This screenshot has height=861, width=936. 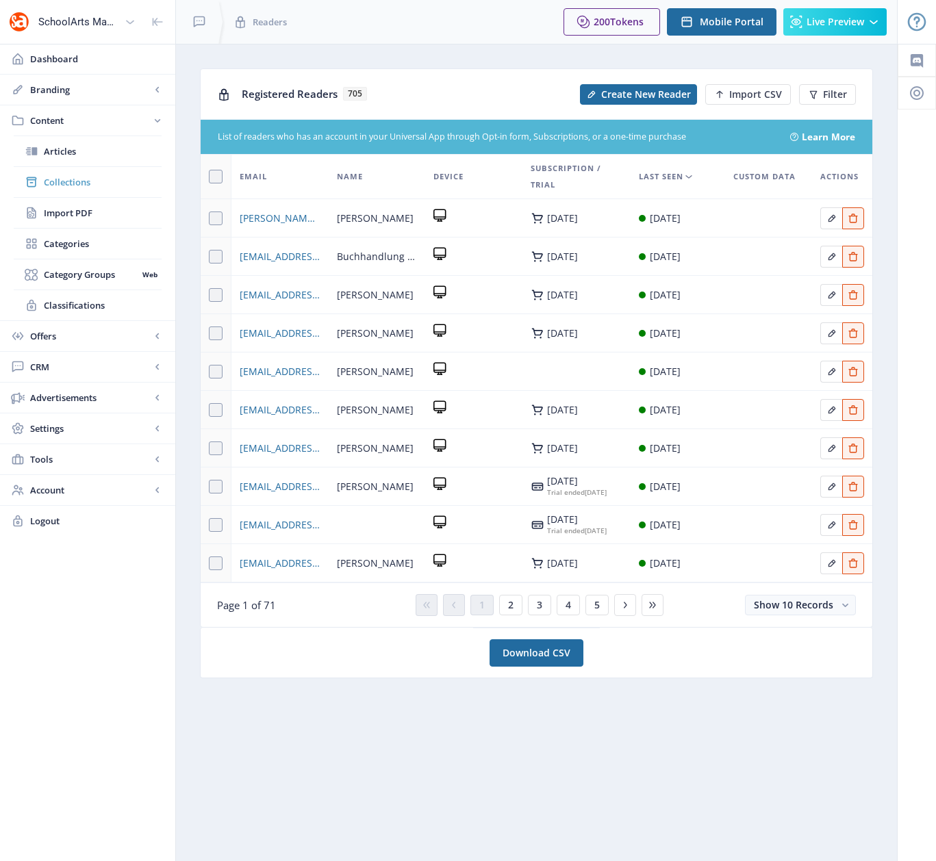 I want to click on span: CRM, so click(x=90, y=367).